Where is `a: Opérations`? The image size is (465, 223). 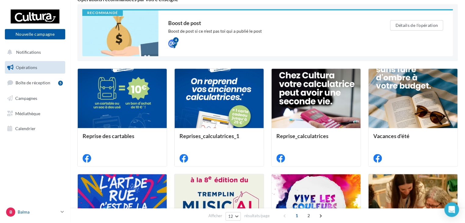
a: Opérations is located at coordinates (35, 67).